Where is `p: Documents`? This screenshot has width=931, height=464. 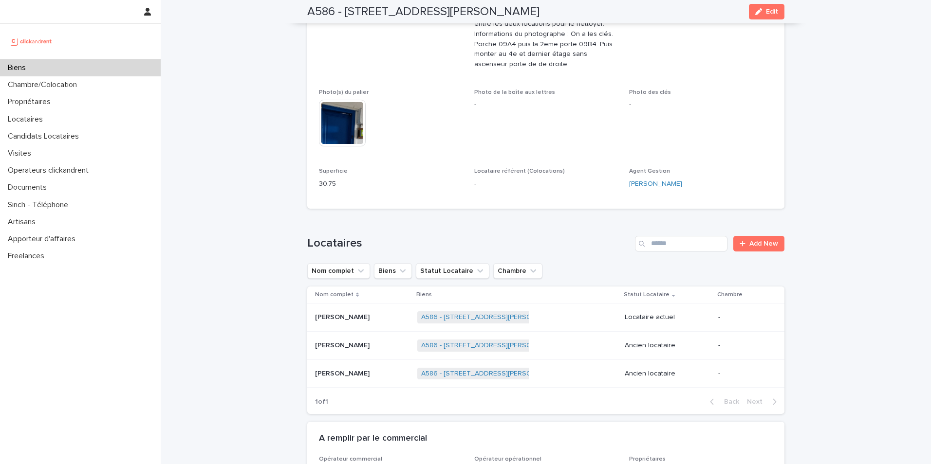
p: Documents is located at coordinates (29, 187).